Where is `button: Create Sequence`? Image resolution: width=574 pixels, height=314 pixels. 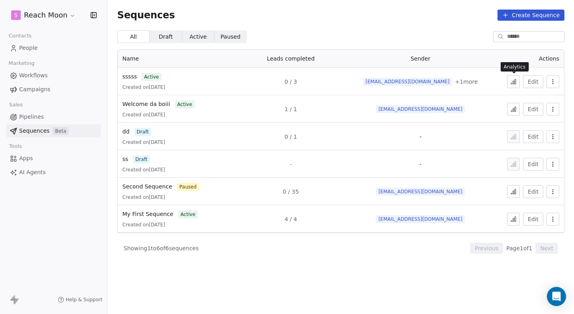
button: Create Sequence is located at coordinates (531, 15).